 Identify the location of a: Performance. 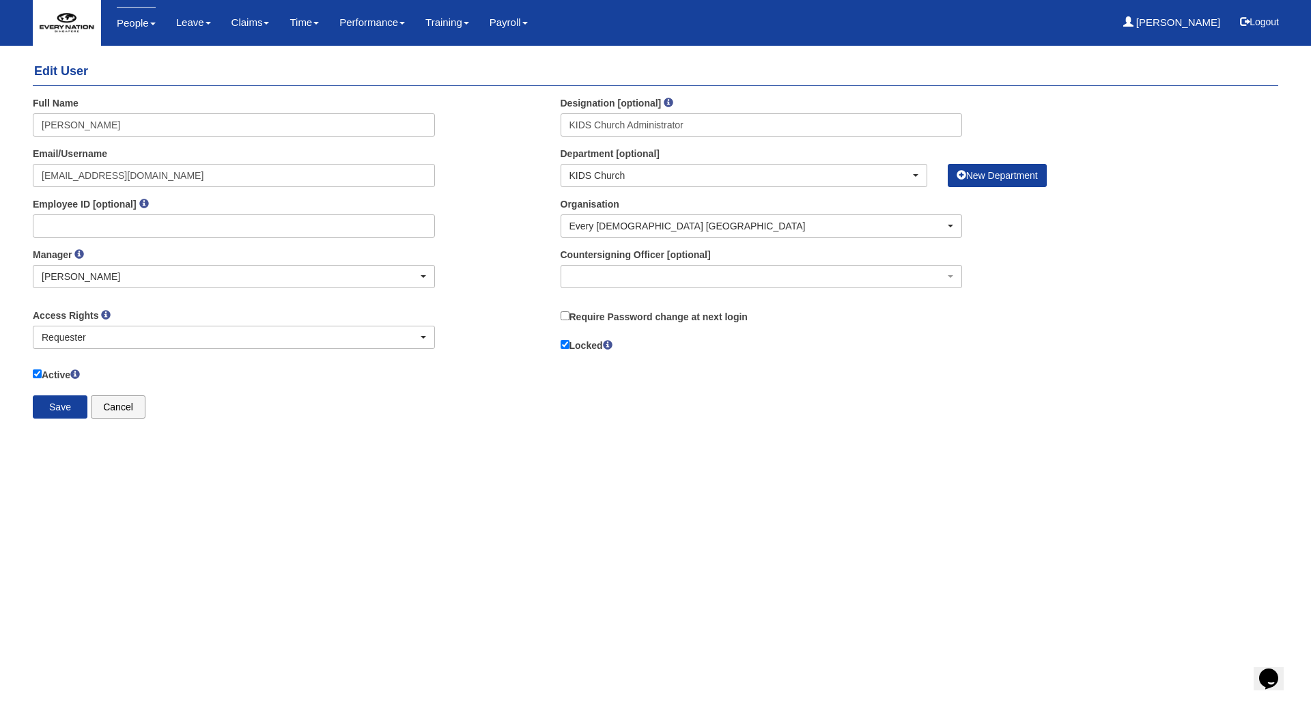
(372, 23).